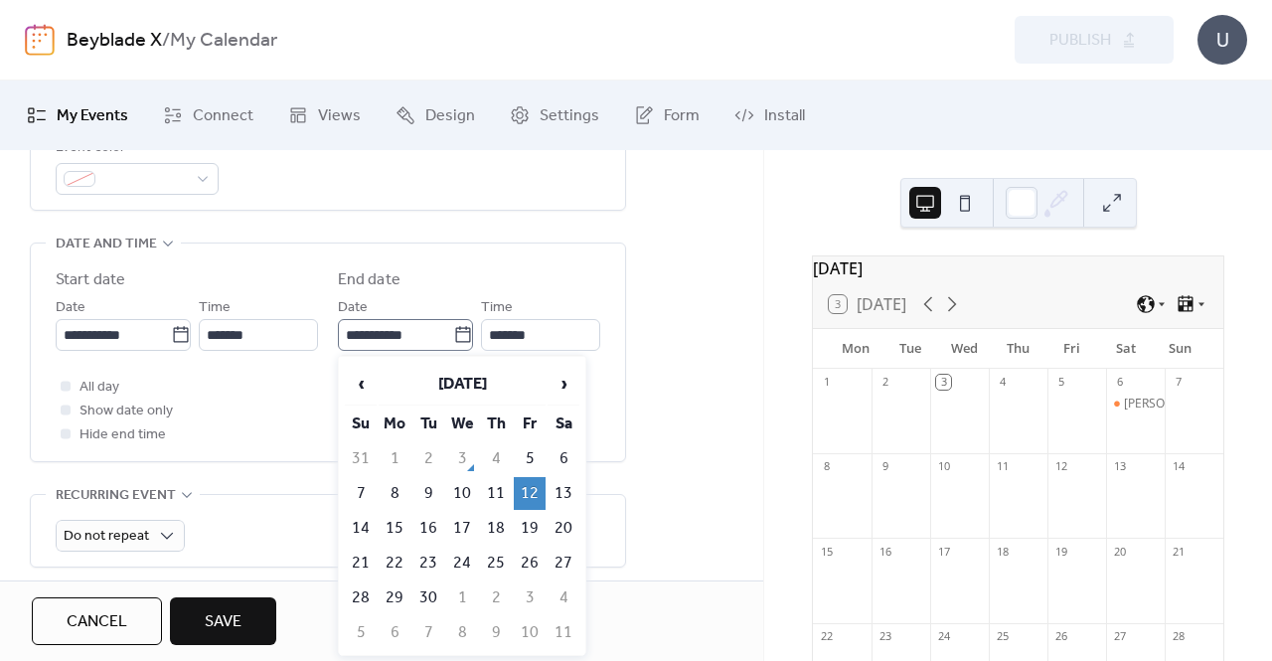 The height and width of the screenshot is (661, 1272). What do you see at coordinates (943, 551) in the screenshot?
I see `div: 17` at bounding box center [943, 551].